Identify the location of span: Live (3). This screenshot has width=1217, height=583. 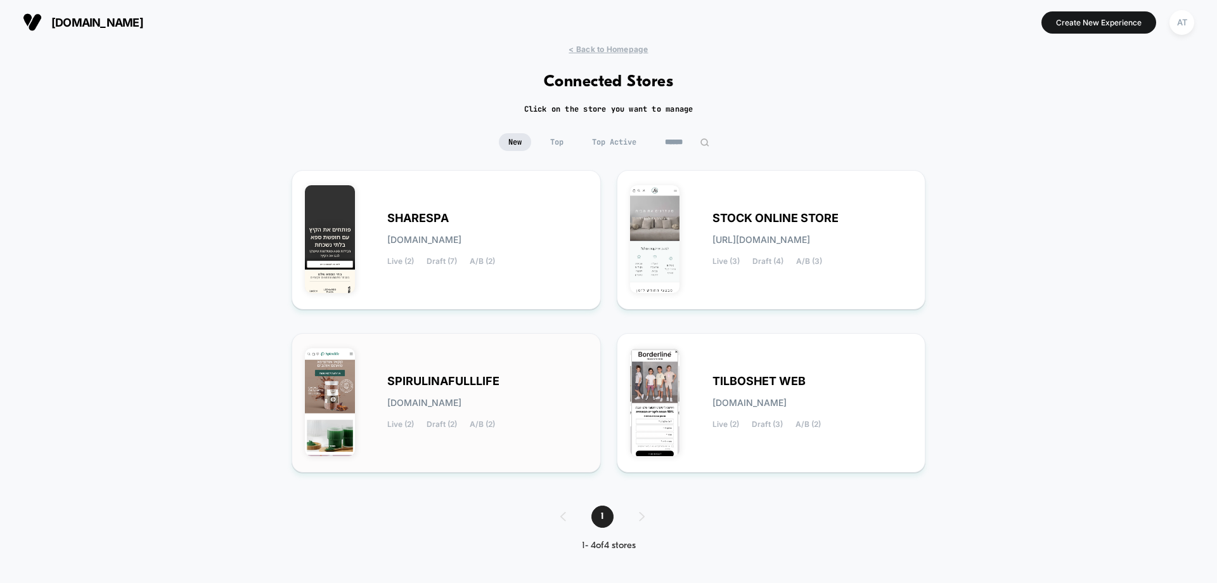
(726, 261).